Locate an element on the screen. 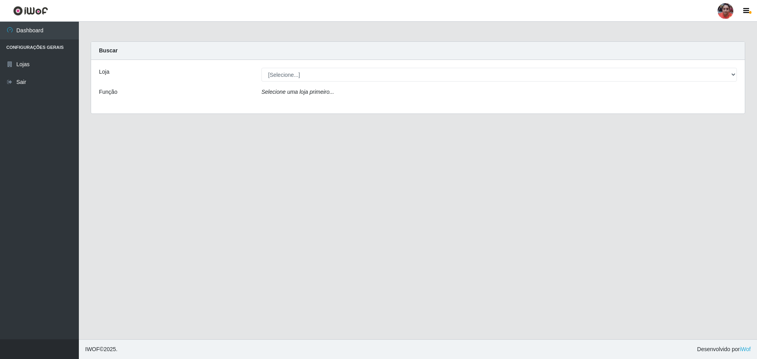  span: Desenvolvido por is located at coordinates (724, 349).